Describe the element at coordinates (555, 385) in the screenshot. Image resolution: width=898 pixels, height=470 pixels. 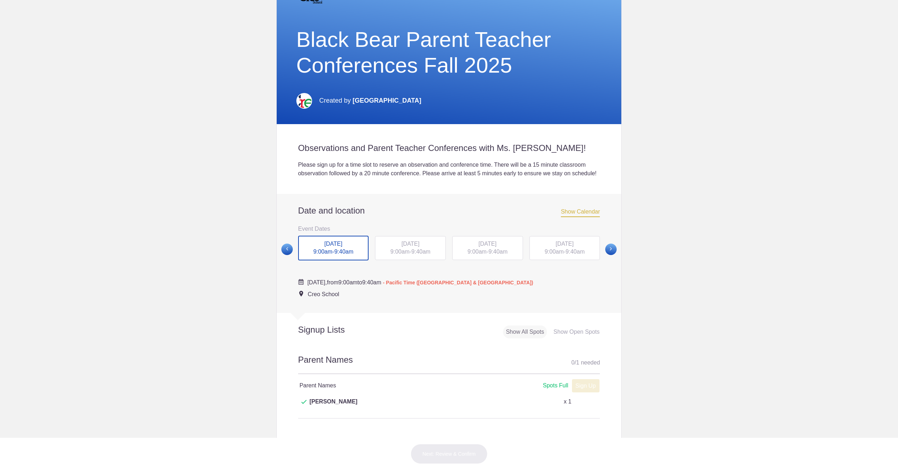
I see `div: Spots Full` at that location.